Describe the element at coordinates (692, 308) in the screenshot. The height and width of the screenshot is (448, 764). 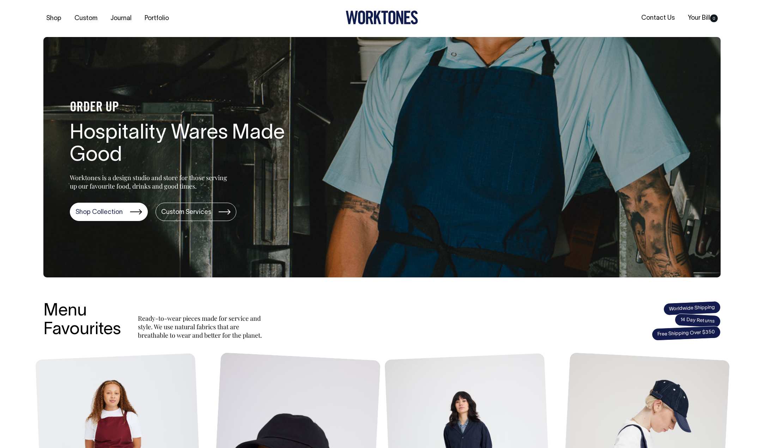
I see `span: Worldwide Shipping` at that location.